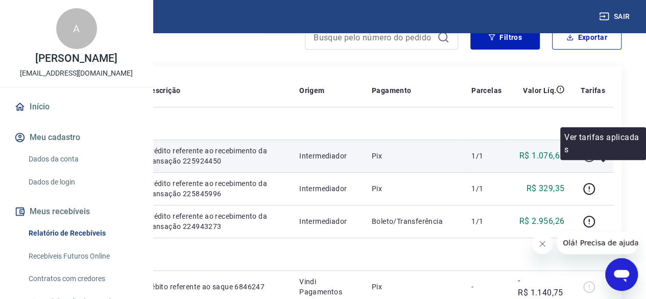 This screenshot has height=299, width=646. I want to click on p: Boleto/Transferência, so click(413, 221).